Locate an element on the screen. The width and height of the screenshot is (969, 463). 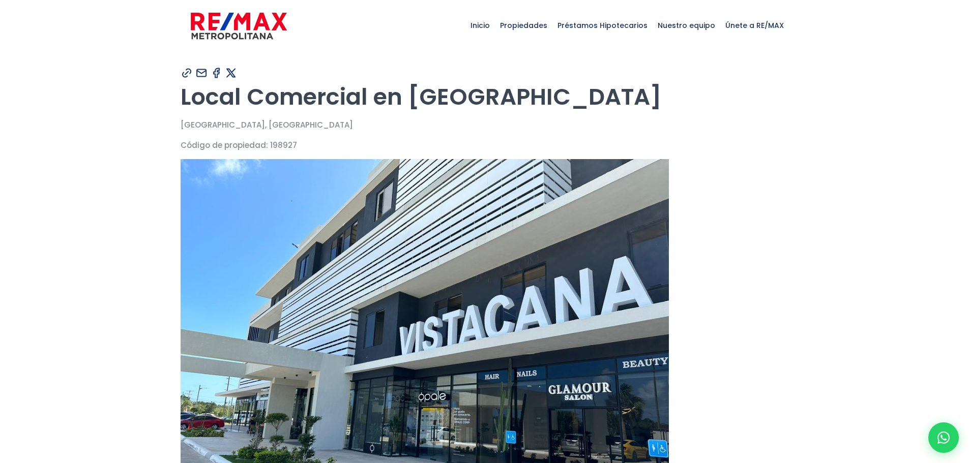
span: Propiedades is located at coordinates (523, 25).